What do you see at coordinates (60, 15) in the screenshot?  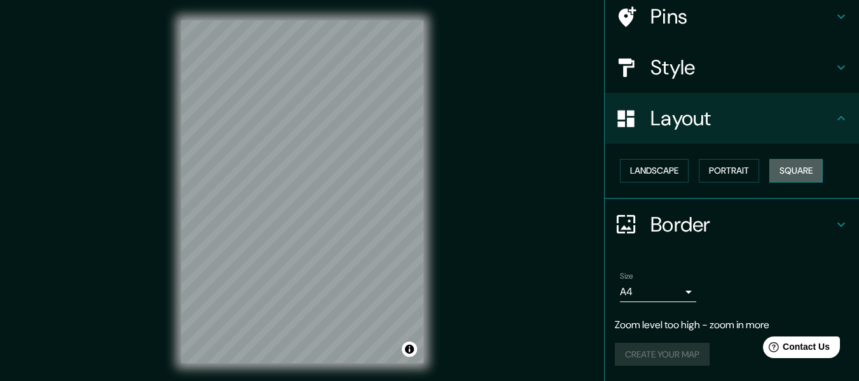 I see `span: Contact Us` at bounding box center [60, 15].